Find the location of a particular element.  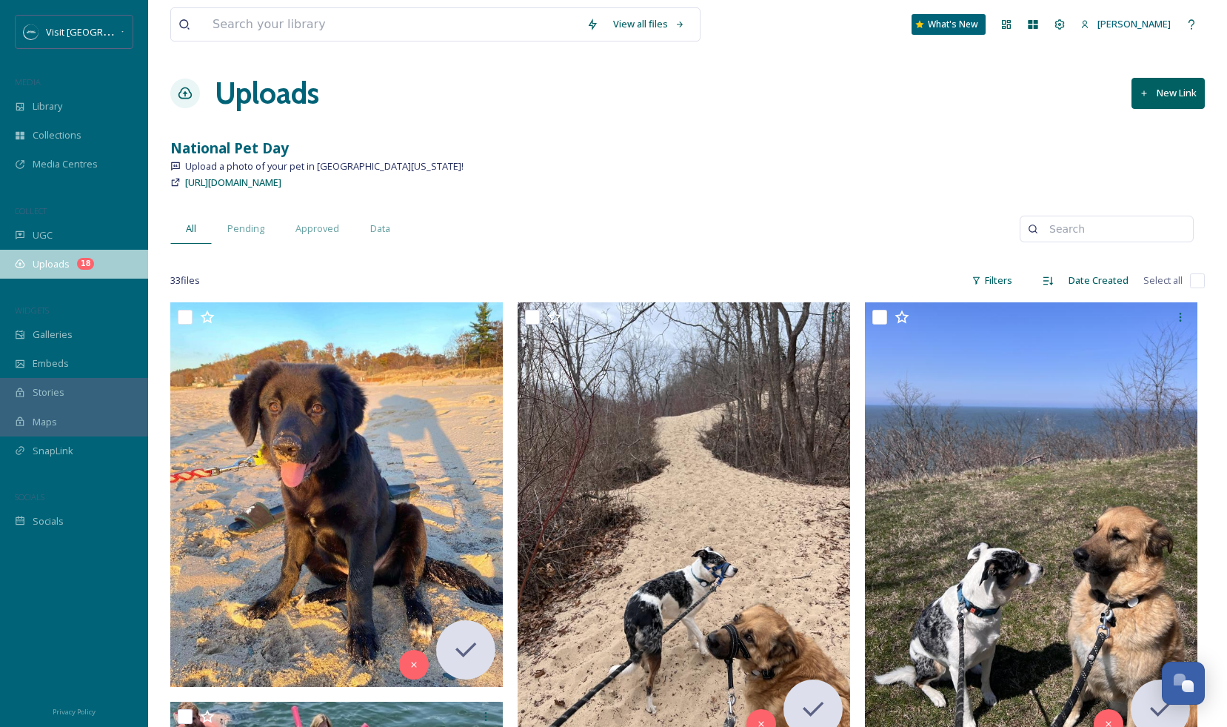

span: SOCIALS is located at coordinates (30, 496).